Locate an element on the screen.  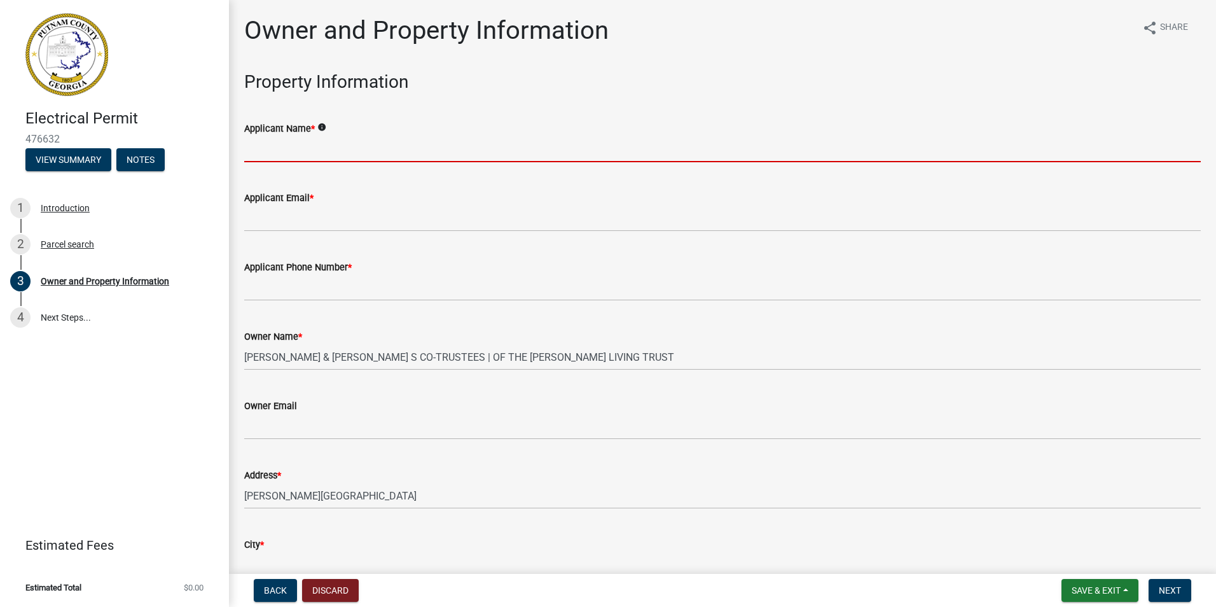
div: 1 is located at coordinates (20, 208).